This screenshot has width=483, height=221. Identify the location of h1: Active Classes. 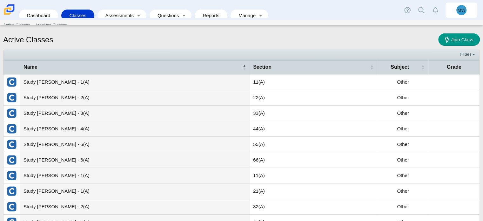
(28, 40).